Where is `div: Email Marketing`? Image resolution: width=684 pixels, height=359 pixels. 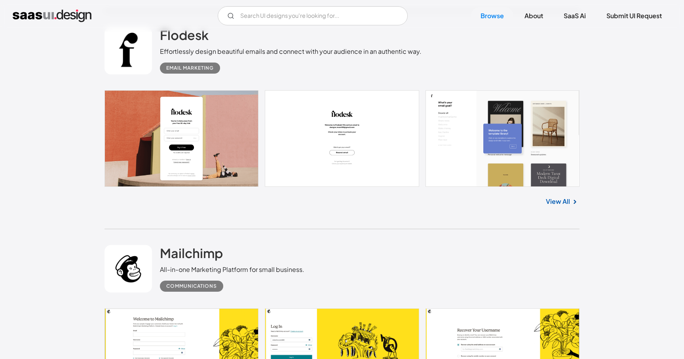
div: Email Marketing is located at coordinates (190, 68).